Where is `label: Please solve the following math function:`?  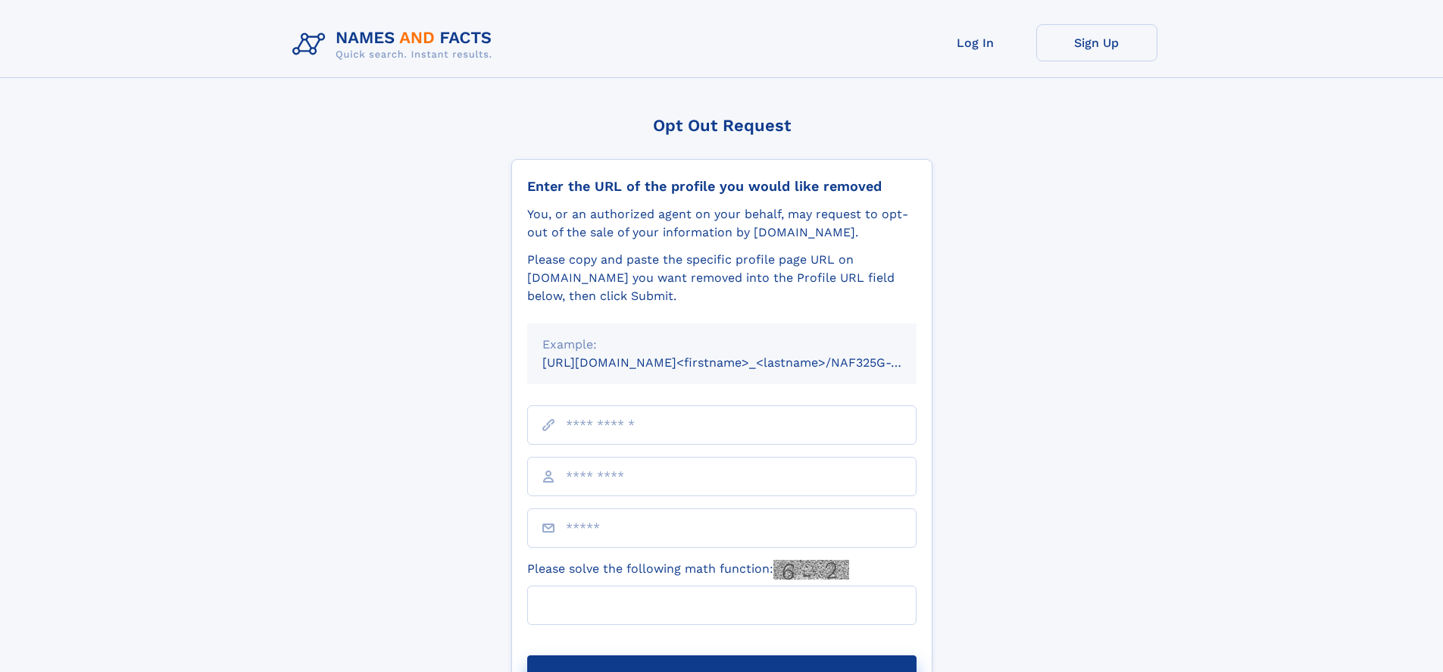
label: Please solve the following math function: is located at coordinates (688, 570).